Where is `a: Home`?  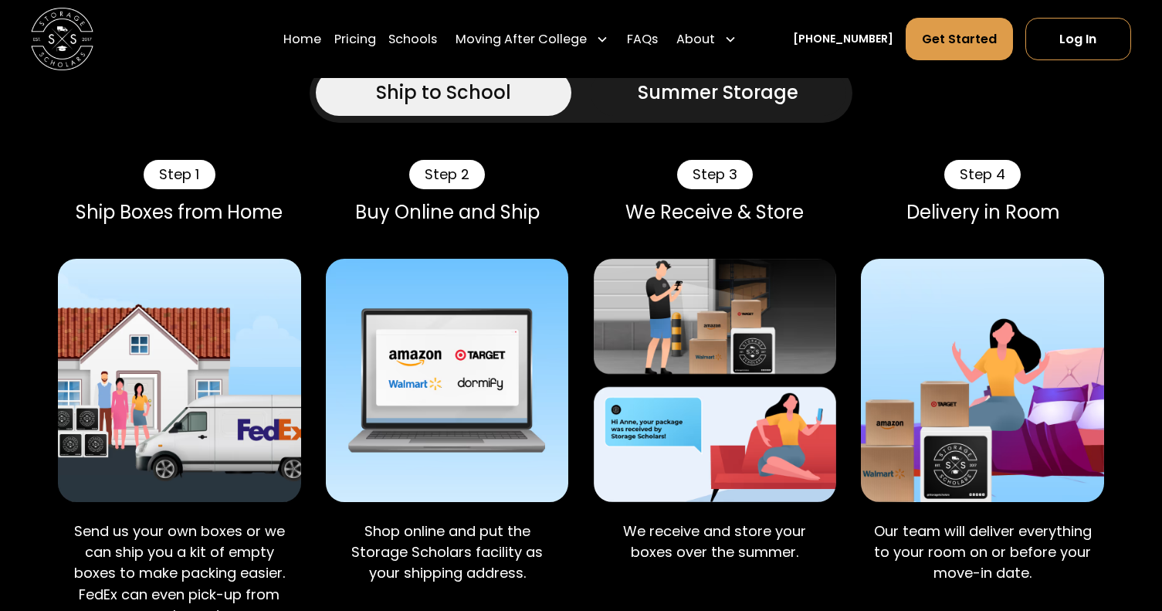
a: Home is located at coordinates (302, 39).